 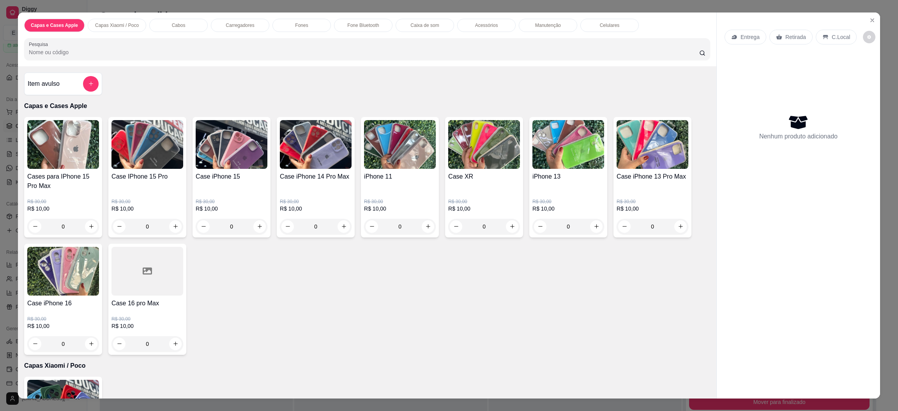 What do you see at coordinates (484, 176) in the screenshot?
I see `h4: Case XR` at bounding box center [484, 176].